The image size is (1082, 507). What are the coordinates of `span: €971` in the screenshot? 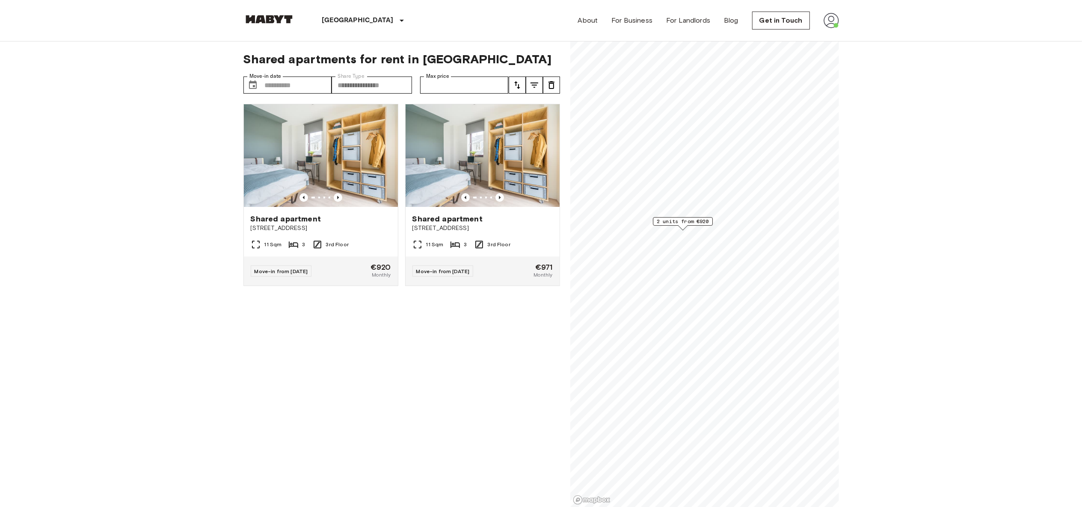 It's located at (544, 267).